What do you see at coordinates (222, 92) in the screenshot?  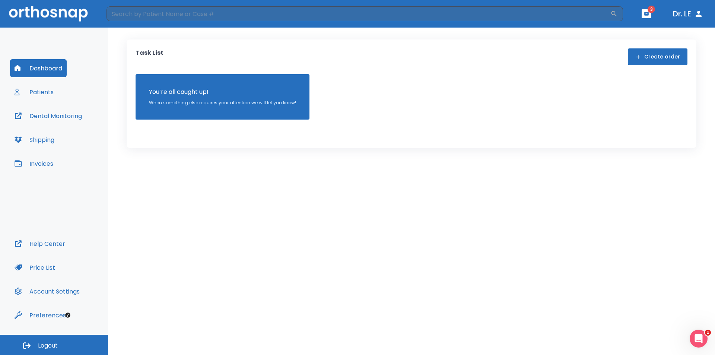 I see `p: You’re all caught up!` at bounding box center [222, 92].